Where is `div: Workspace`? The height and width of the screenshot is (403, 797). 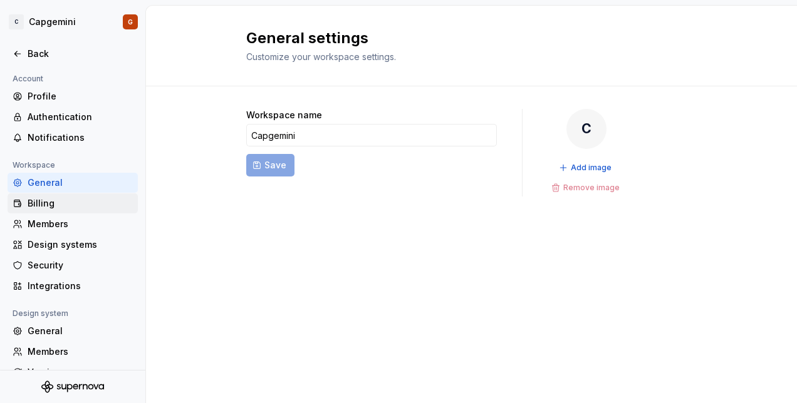 div: Workspace is located at coordinates (34, 165).